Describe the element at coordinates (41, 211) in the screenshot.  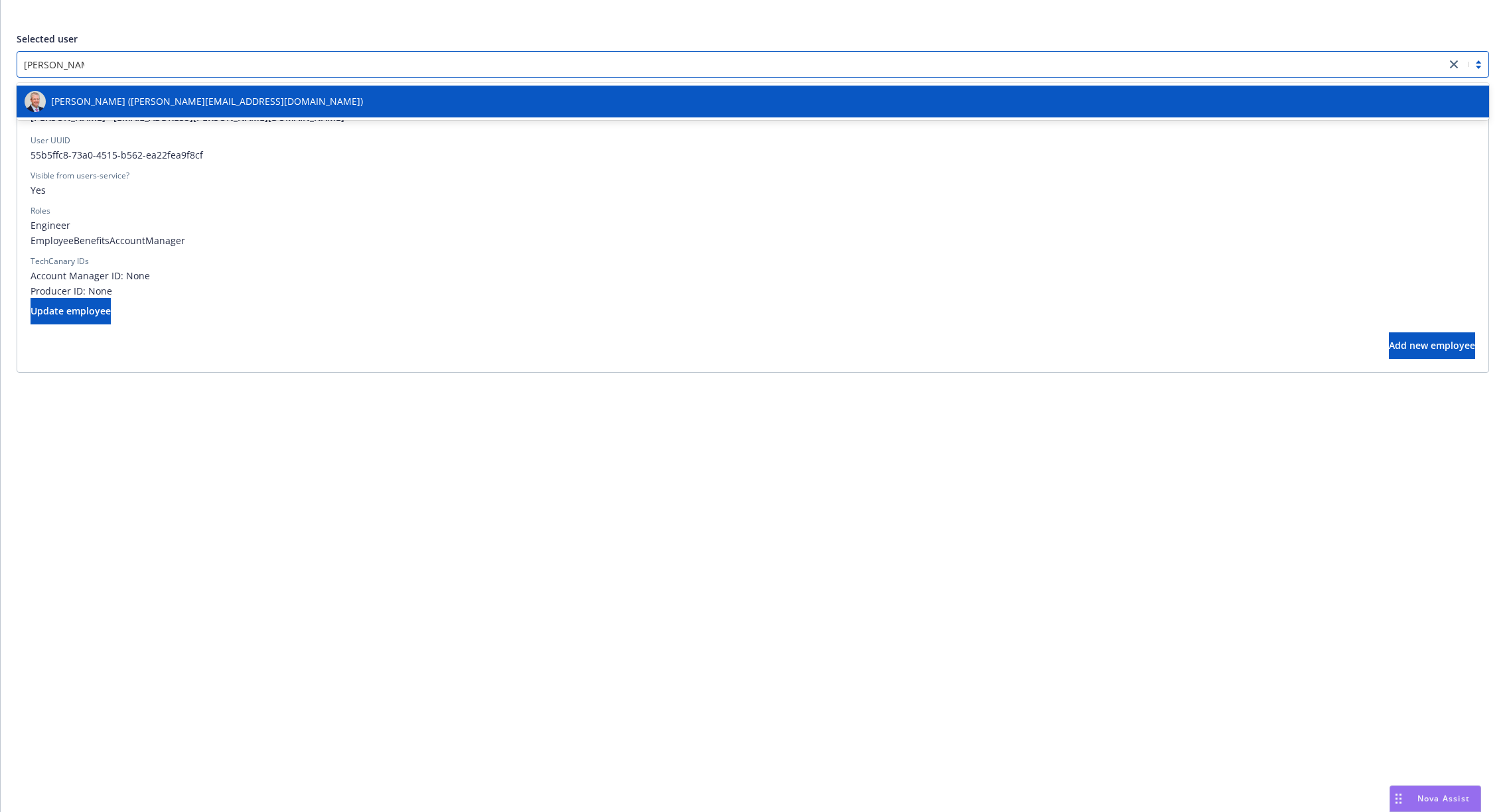
I see `div: Roles` at that location.